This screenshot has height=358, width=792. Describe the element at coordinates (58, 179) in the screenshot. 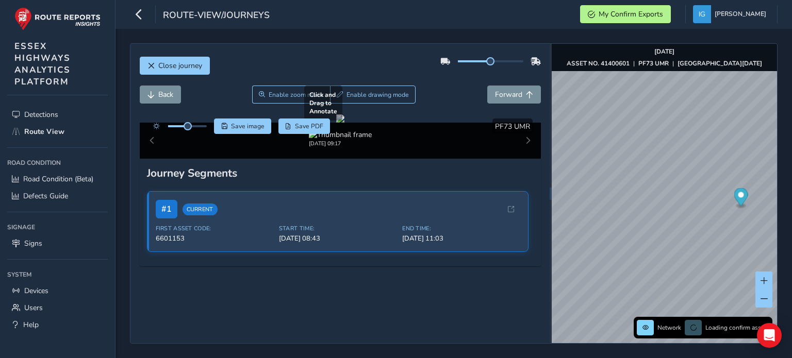

I see `span: Road Condition (Beta)` at that location.